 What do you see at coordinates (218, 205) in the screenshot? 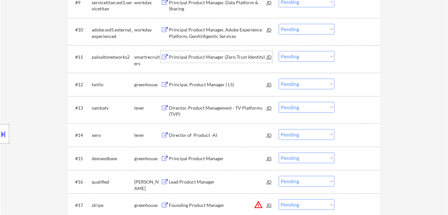
I see `div: Founding Product Manager` at bounding box center [218, 205].